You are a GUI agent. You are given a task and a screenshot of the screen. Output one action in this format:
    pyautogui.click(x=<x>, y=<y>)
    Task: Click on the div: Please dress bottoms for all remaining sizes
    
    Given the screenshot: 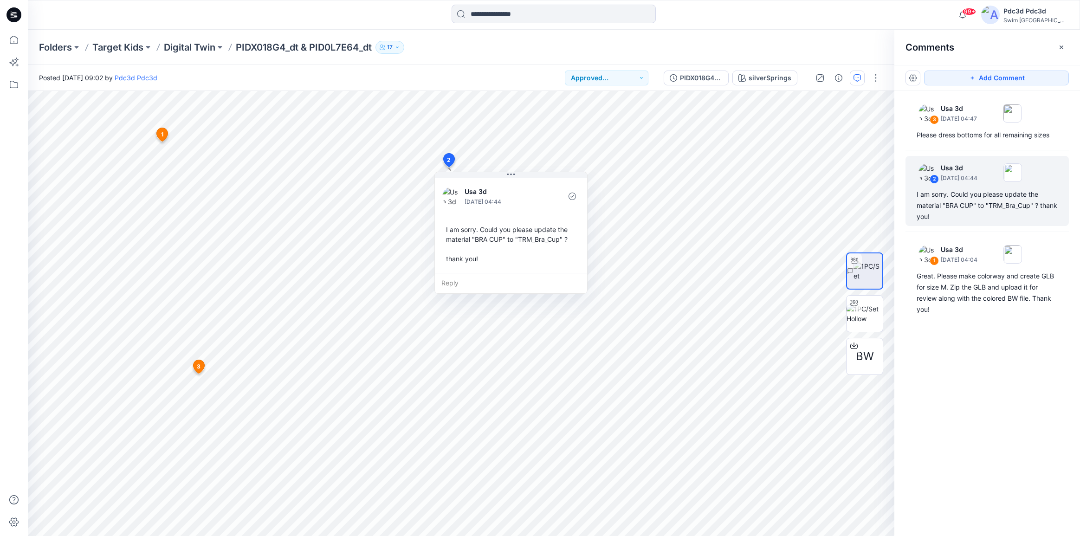 What is the action you would take?
    pyautogui.click(x=987, y=135)
    